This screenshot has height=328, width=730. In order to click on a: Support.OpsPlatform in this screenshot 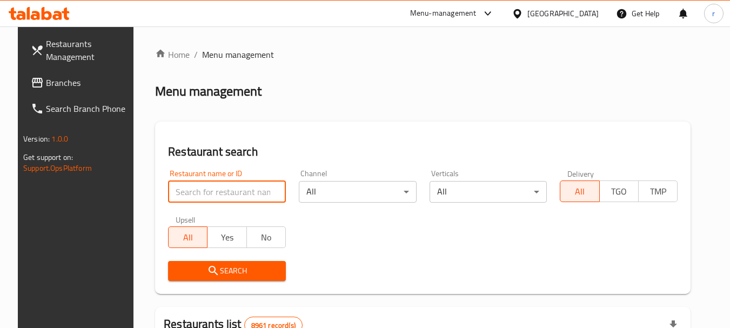, I will do `click(57, 168)`.